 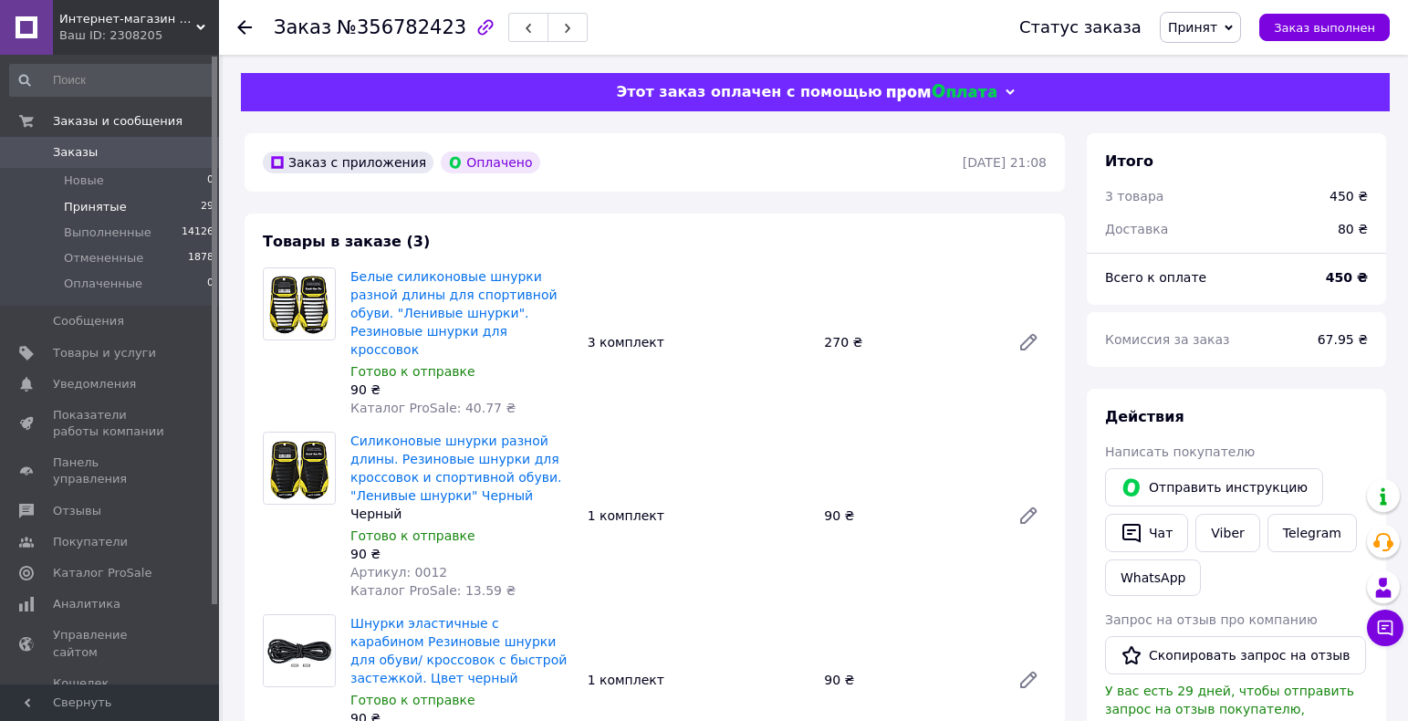 I want to click on span: Панель управления, so click(x=110, y=471).